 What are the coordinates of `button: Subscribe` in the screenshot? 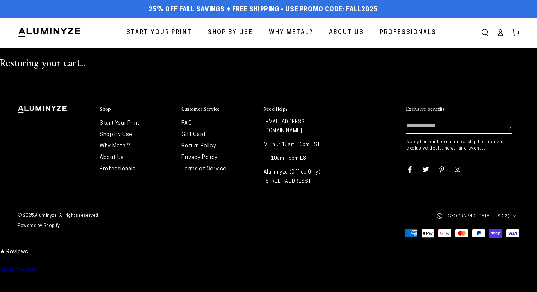 It's located at (510, 128).